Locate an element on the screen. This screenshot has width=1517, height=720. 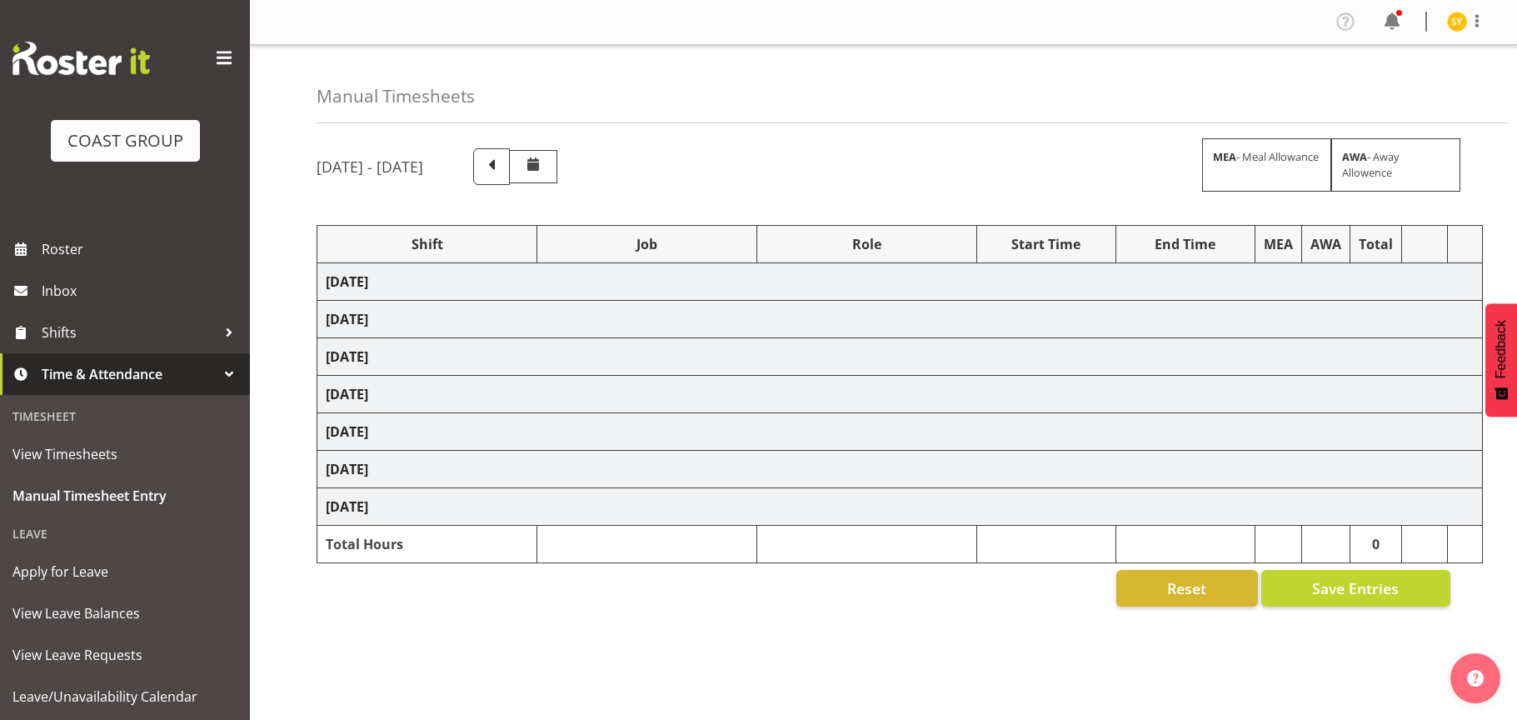
a: Manual Timesheet Entry is located at coordinates (125, 496).